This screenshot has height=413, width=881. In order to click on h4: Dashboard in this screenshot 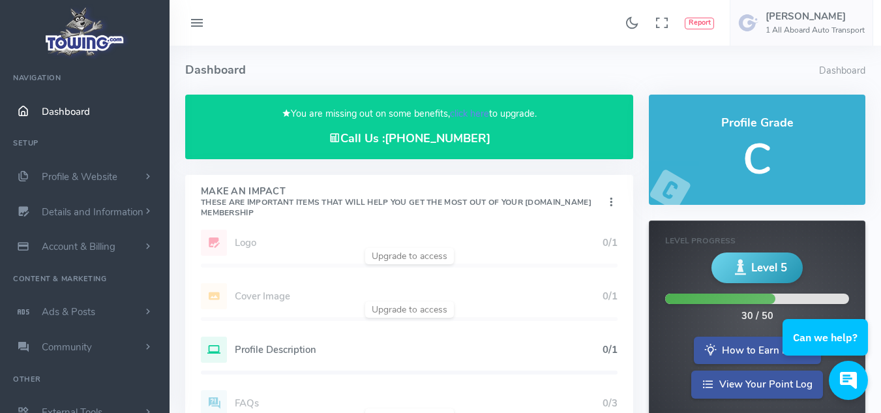, I will do `click(502, 70)`.